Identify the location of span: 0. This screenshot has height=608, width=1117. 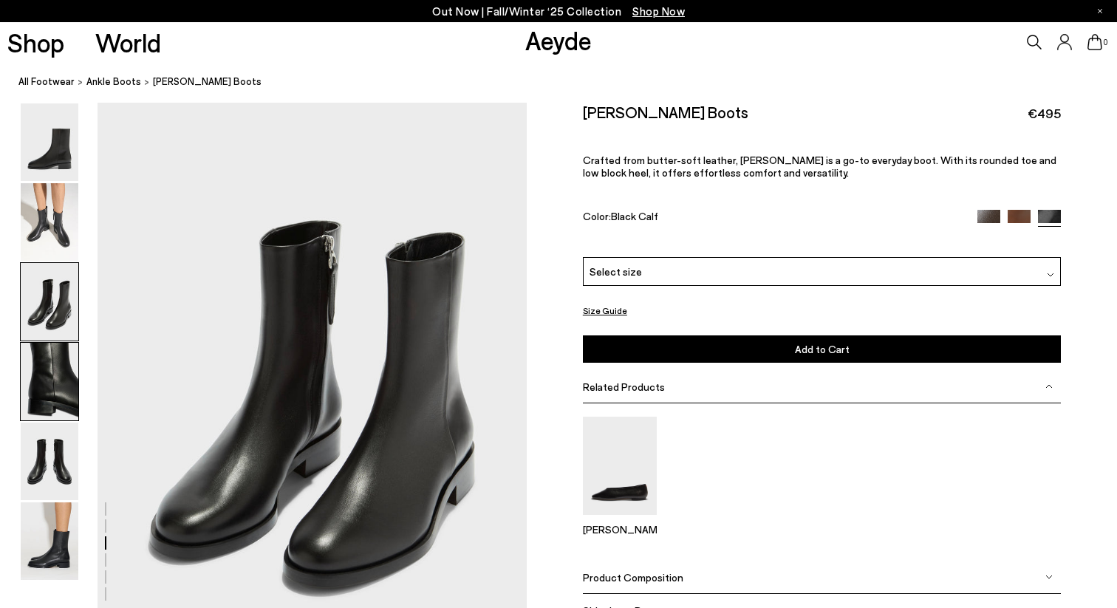
(1106, 42).